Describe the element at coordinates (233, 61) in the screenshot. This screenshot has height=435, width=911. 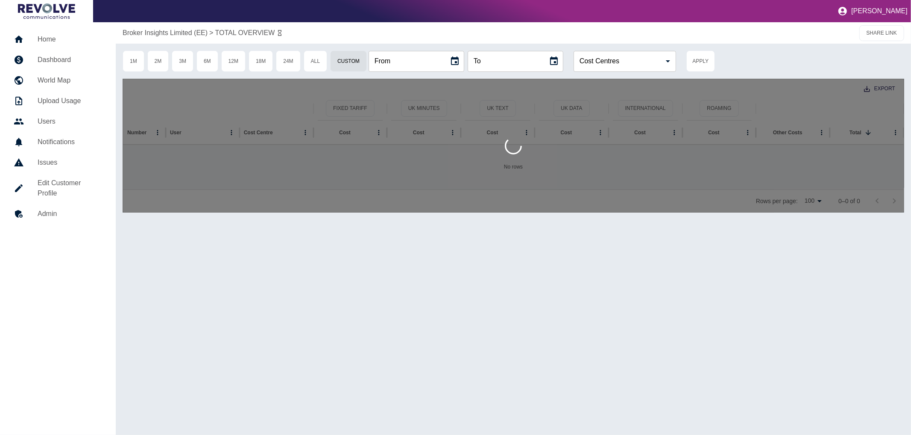
I see `button: 12M` at that location.